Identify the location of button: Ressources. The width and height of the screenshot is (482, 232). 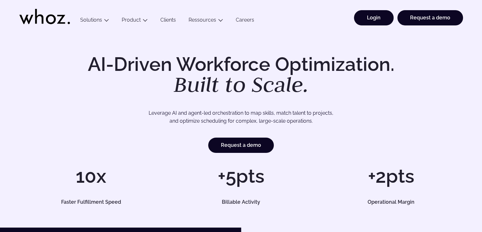
(206, 21).